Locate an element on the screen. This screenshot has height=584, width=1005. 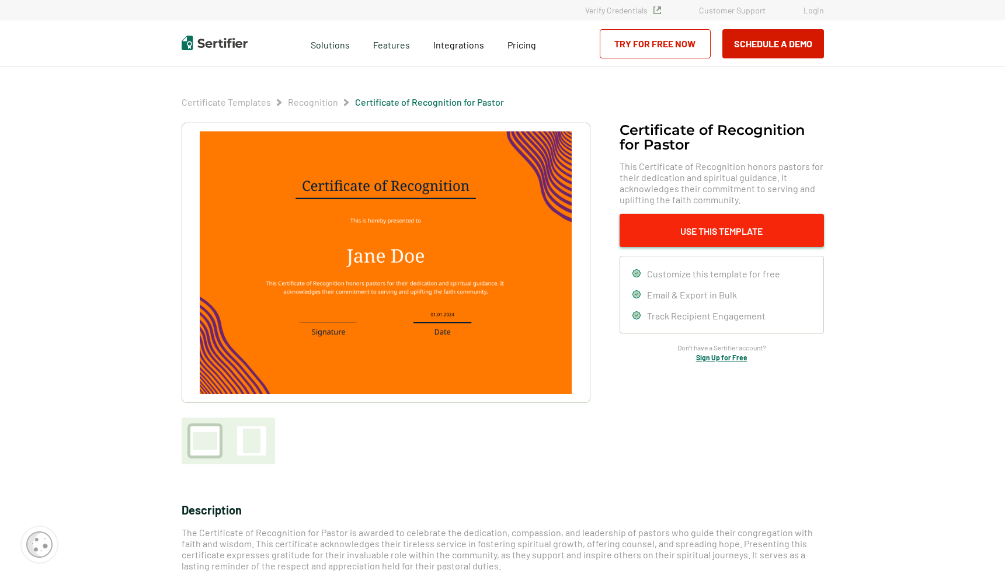
a: Certificate of Recognition for Pastor is located at coordinates (429, 102).